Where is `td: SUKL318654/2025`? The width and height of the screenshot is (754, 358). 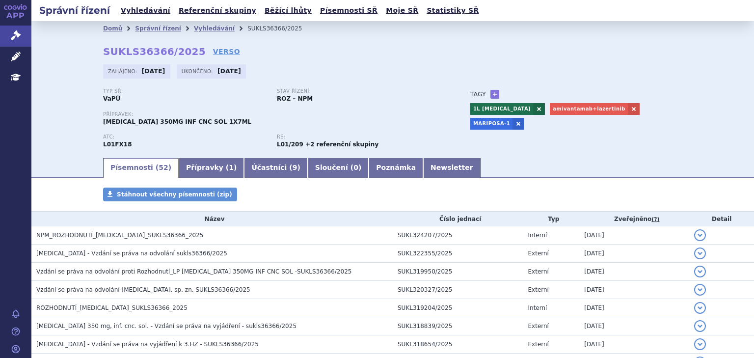
td: SUKL318654/2025 is located at coordinates (458, 344).